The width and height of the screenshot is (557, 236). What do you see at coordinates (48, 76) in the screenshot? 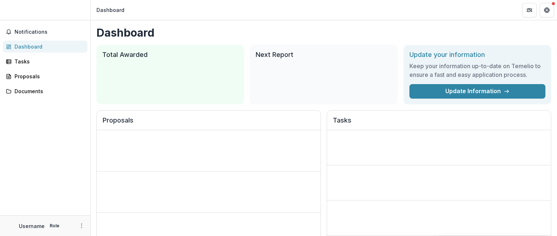
I see `div: Proposals` at bounding box center [48, 76].